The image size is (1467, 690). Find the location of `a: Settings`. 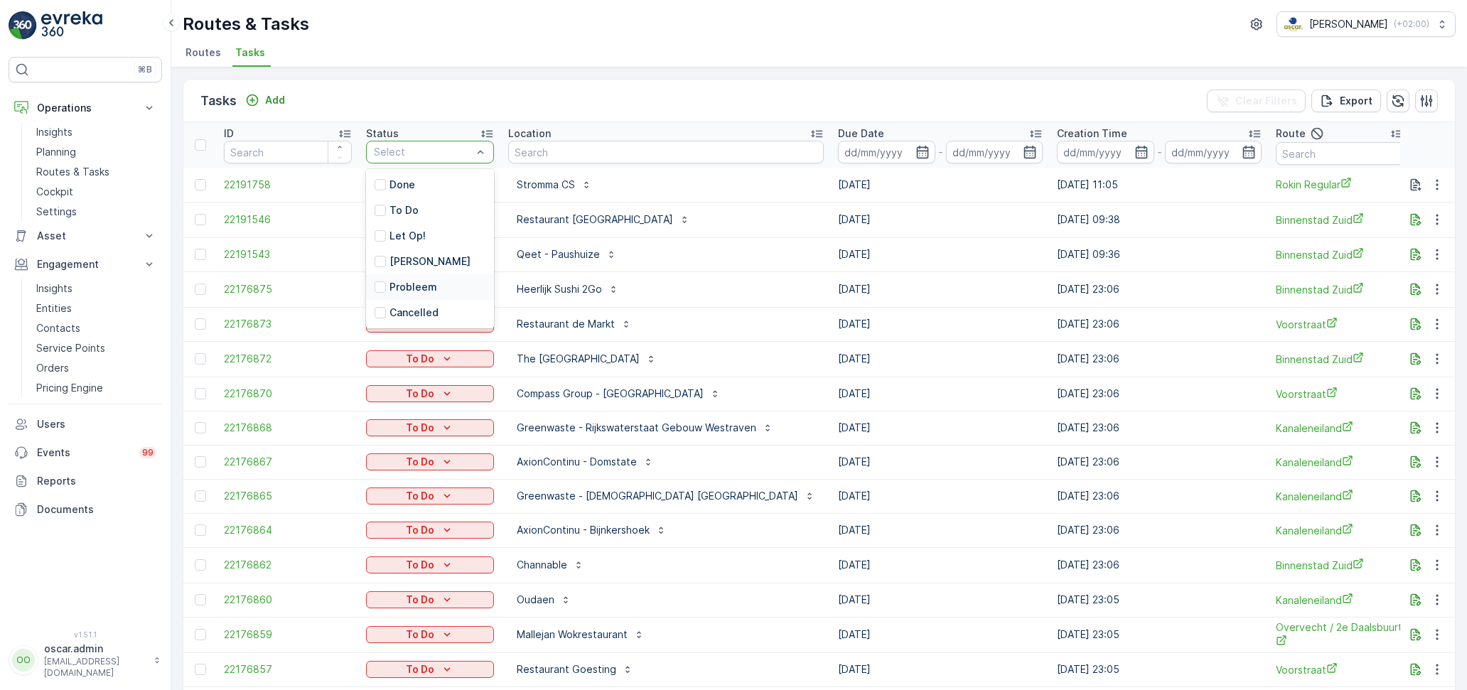

a: Settings is located at coordinates (96, 212).